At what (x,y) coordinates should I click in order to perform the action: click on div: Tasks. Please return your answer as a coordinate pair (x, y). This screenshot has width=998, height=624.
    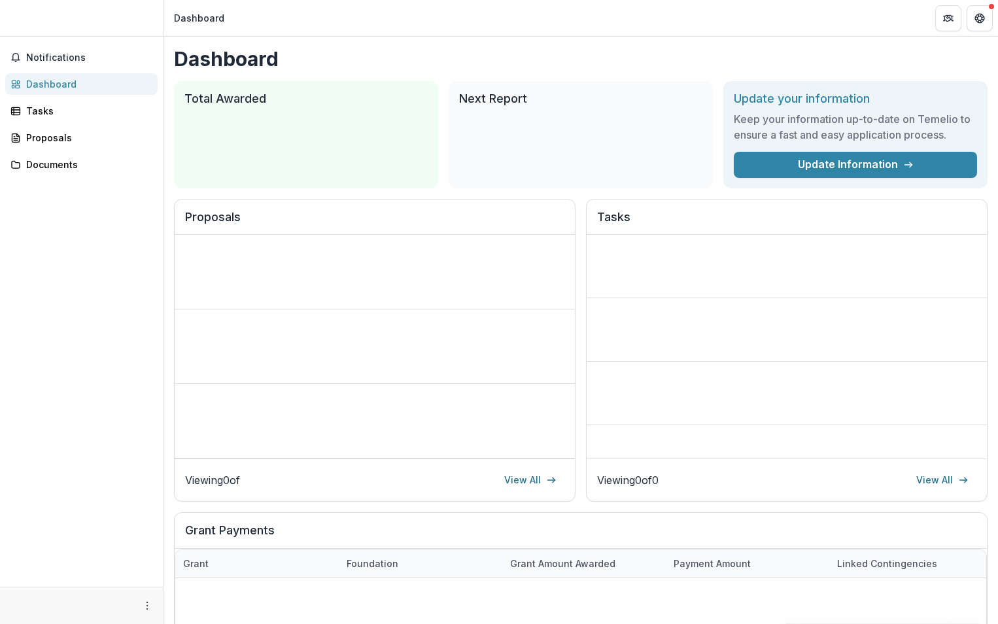
    Looking at the image, I should click on (86, 111).